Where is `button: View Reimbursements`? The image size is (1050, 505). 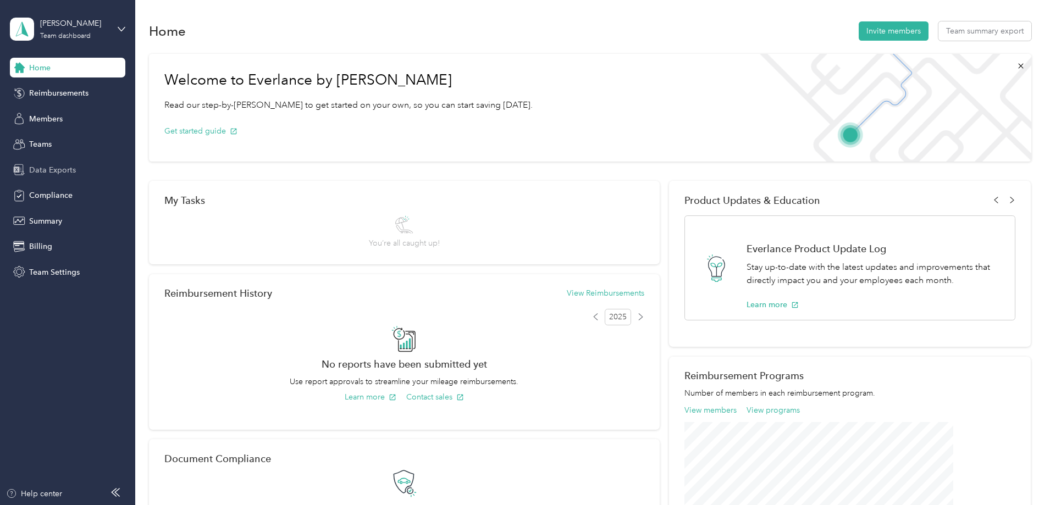
button: View Reimbursements is located at coordinates (605, 293).